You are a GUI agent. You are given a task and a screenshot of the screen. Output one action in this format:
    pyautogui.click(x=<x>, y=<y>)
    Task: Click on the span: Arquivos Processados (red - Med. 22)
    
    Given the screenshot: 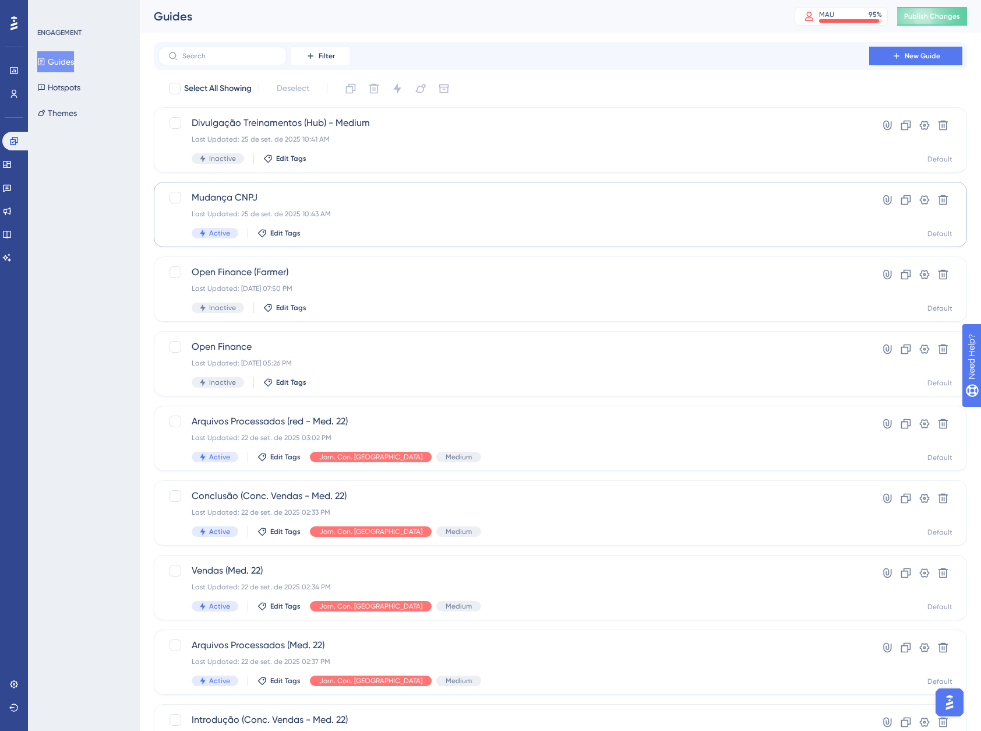 What is the action you would take?
    pyautogui.click(x=514, y=421)
    